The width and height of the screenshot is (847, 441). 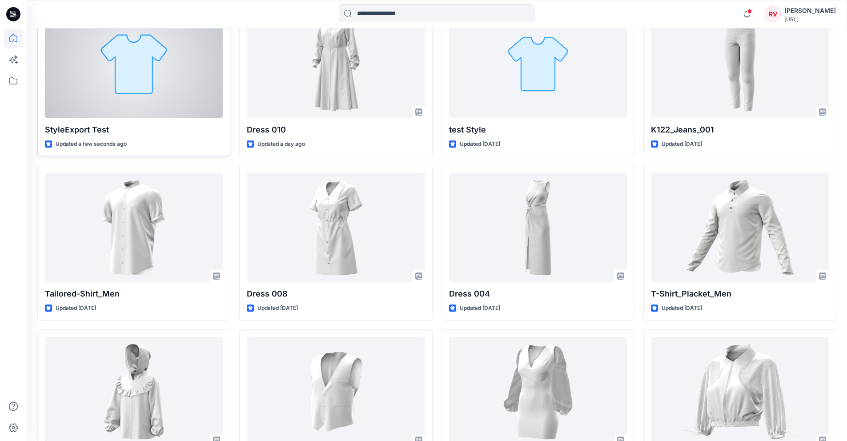 What do you see at coordinates (538, 227) in the screenshot?
I see `a: Dress 004` at bounding box center [538, 227].